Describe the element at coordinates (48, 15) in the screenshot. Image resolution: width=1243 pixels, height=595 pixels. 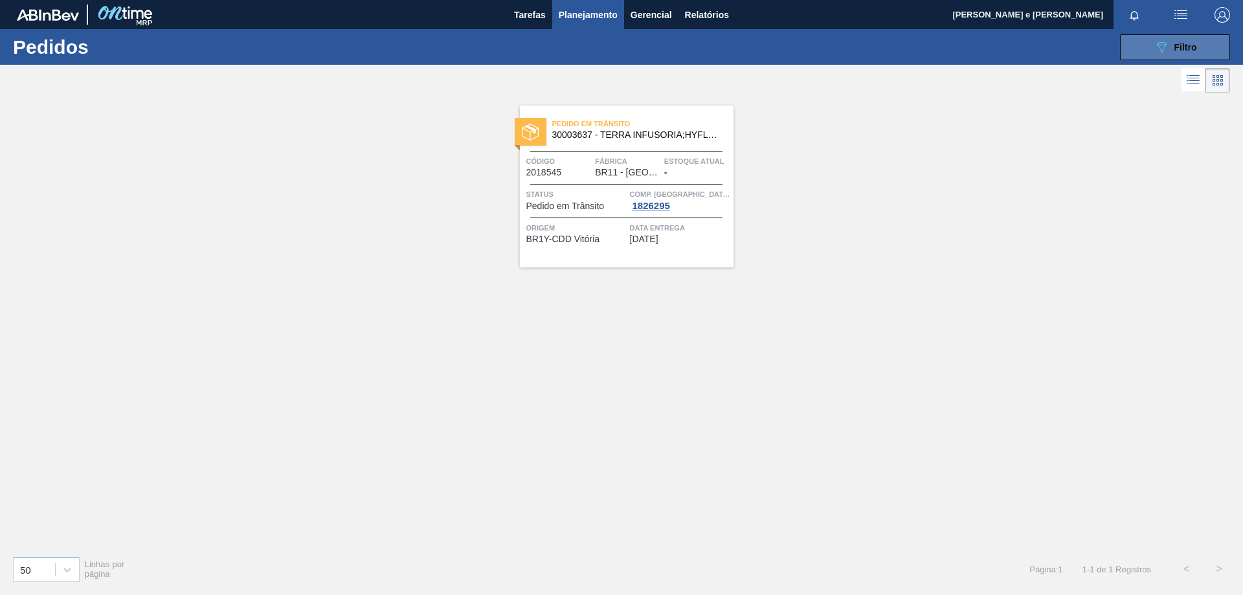
I see `img: TNhmsLtSVTkK8tSr43FrP2fwEKptu5GPRR3wAAAABJRU5ErkJggg==` at that location.